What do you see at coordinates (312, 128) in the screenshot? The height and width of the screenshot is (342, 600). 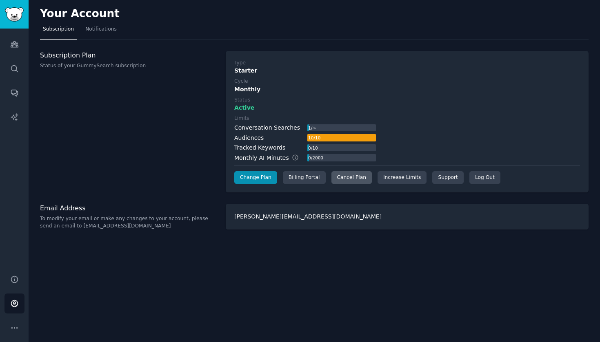 I see `div: 1 / ∞` at bounding box center [312, 128].